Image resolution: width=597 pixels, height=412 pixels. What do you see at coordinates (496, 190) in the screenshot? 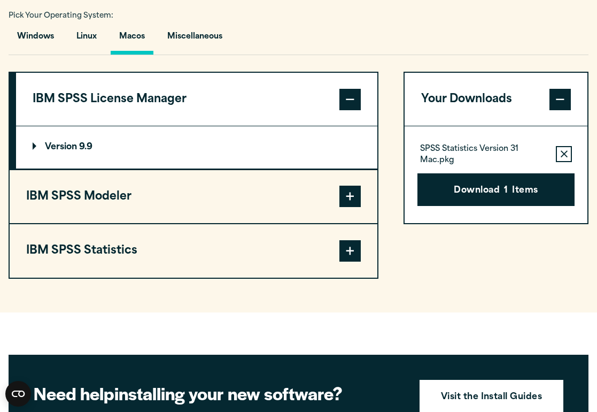
I see `button: Download1Items` at bounding box center [496, 190].